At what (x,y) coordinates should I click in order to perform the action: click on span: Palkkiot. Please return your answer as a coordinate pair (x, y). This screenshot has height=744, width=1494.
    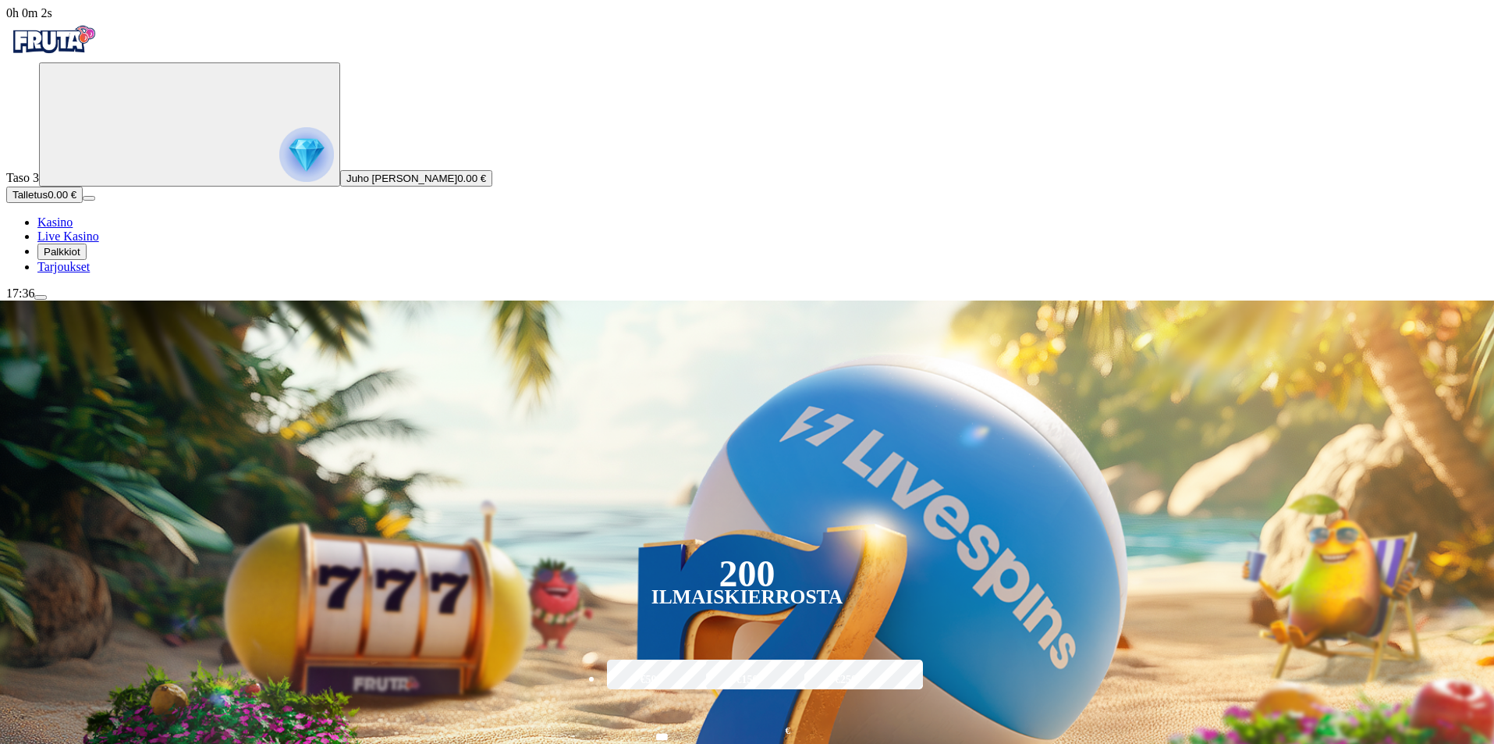
    Looking at the image, I should click on (62, 251).